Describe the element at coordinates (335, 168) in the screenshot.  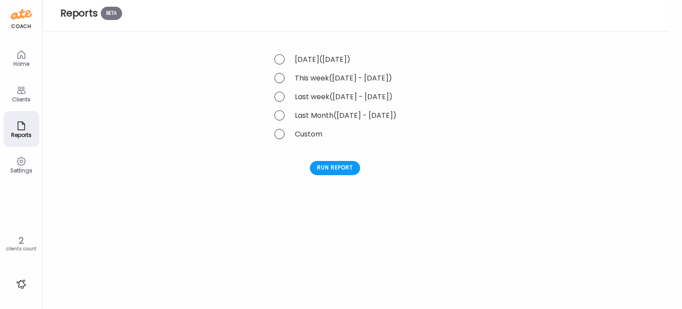
I see `div: Run report` at that location.